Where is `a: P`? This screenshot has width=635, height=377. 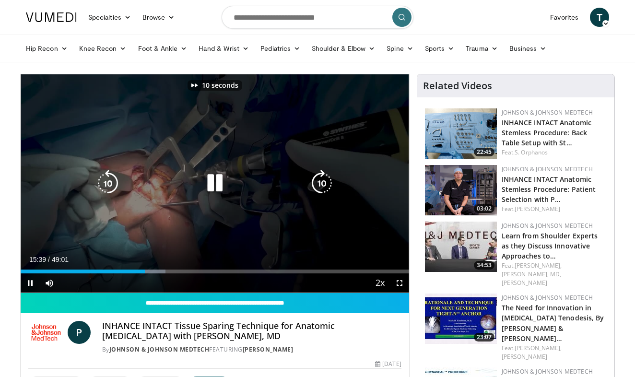 a: P is located at coordinates (79, 332).